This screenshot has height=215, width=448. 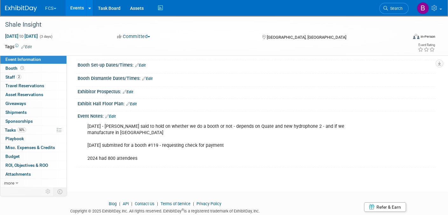 What do you see at coordinates (385, 208) in the screenshot?
I see `a: Refer & Earn` at bounding box center [385, 208].